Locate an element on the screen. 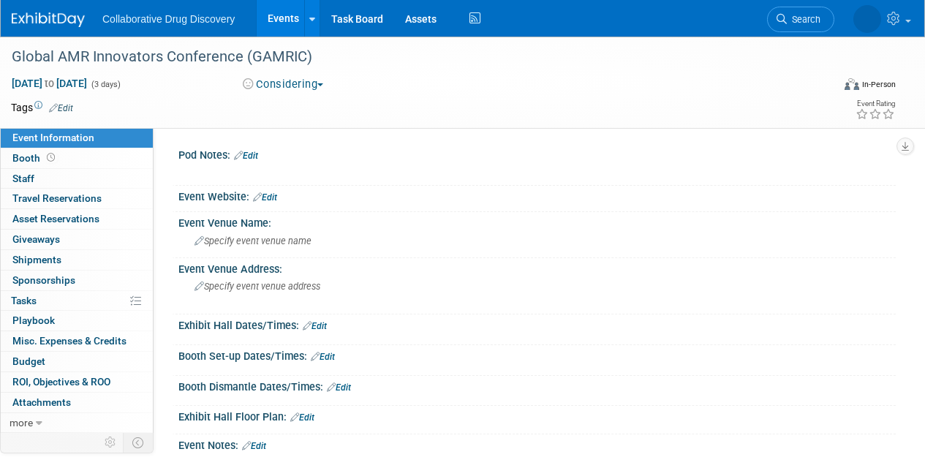 The image size is (925, 468). a: Search is located at coordinates (800, 19).